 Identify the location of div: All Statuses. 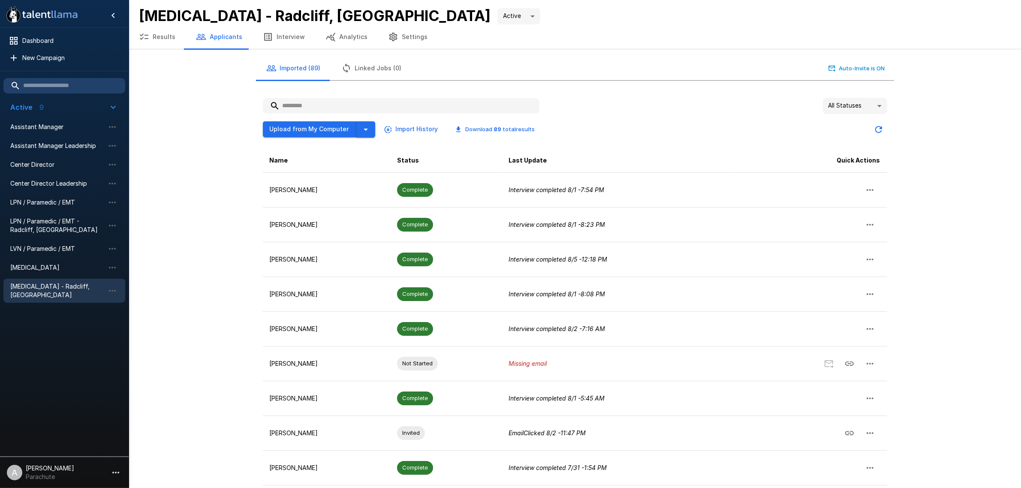
(855, 106).